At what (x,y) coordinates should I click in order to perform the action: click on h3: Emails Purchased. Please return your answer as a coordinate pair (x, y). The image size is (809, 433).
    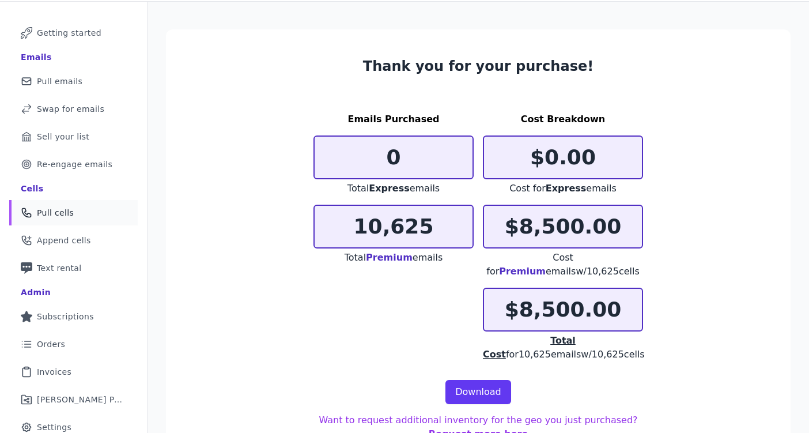
    Looking at the image, I should click on (394, 119).